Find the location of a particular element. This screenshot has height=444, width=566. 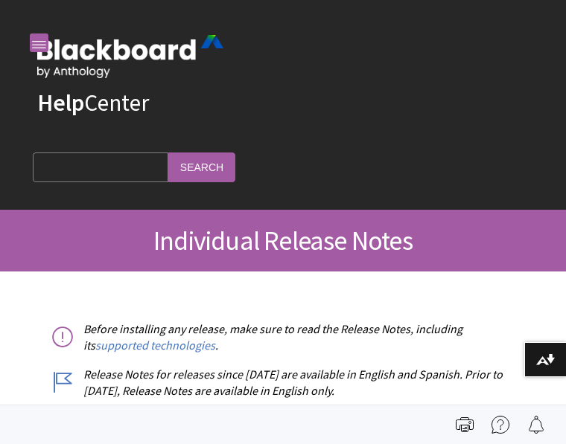

a: HelpCenter is located at coordinates (93, 103).